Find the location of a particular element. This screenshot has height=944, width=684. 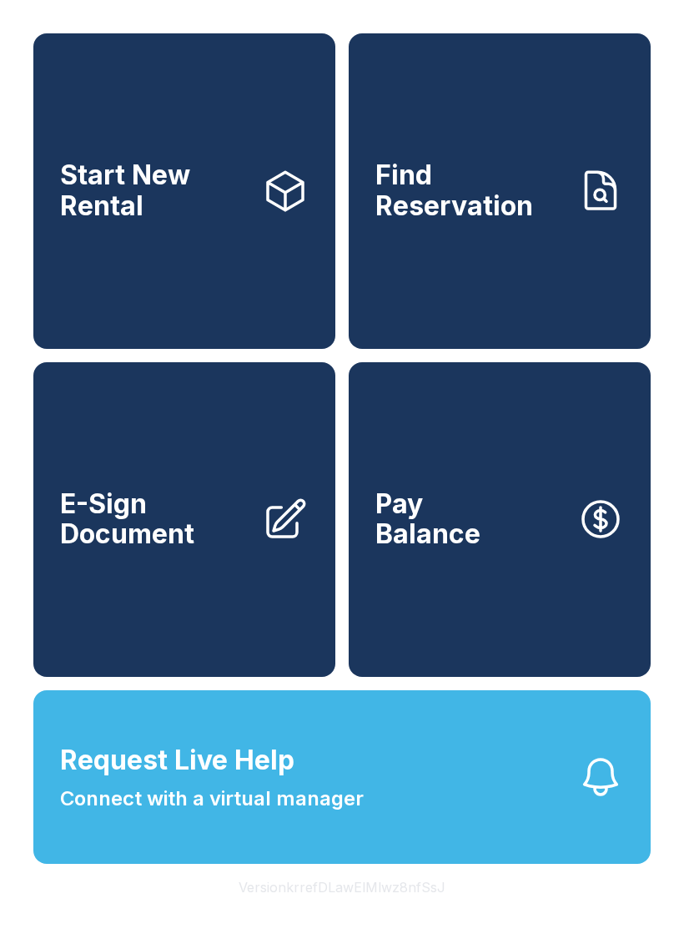

span: Find Reservation is located at coordinates (470, 190).